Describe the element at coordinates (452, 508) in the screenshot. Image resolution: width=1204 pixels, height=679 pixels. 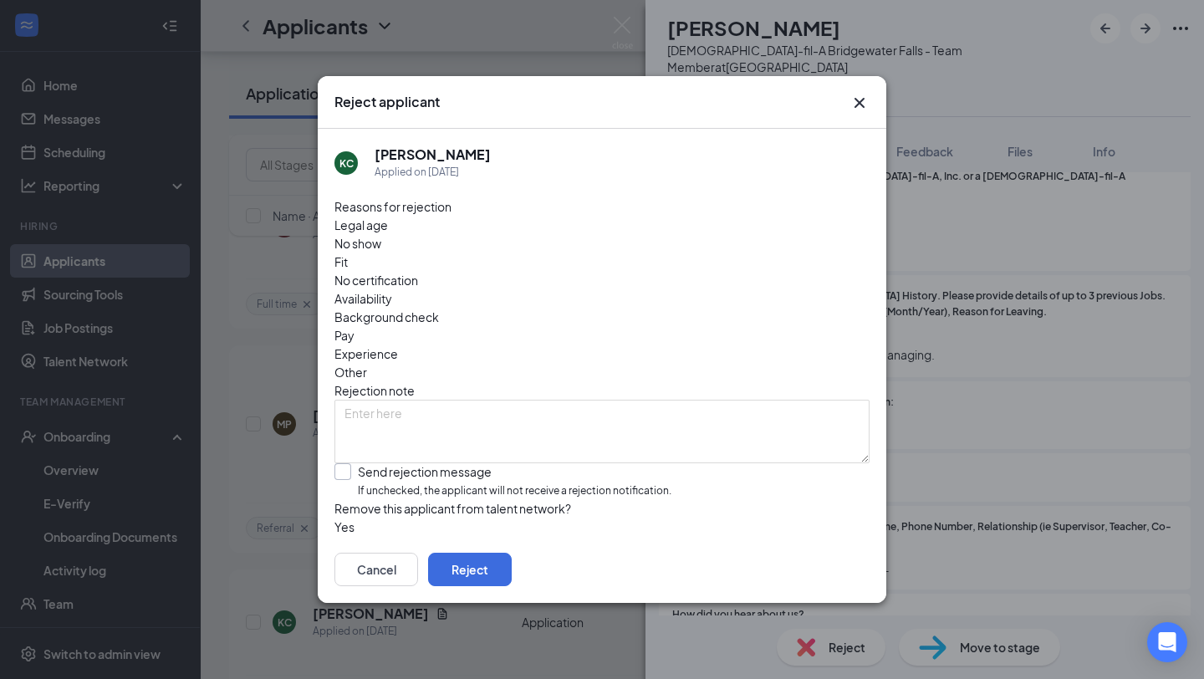
I see `span: Remove this applicant from talent network?` at that location.